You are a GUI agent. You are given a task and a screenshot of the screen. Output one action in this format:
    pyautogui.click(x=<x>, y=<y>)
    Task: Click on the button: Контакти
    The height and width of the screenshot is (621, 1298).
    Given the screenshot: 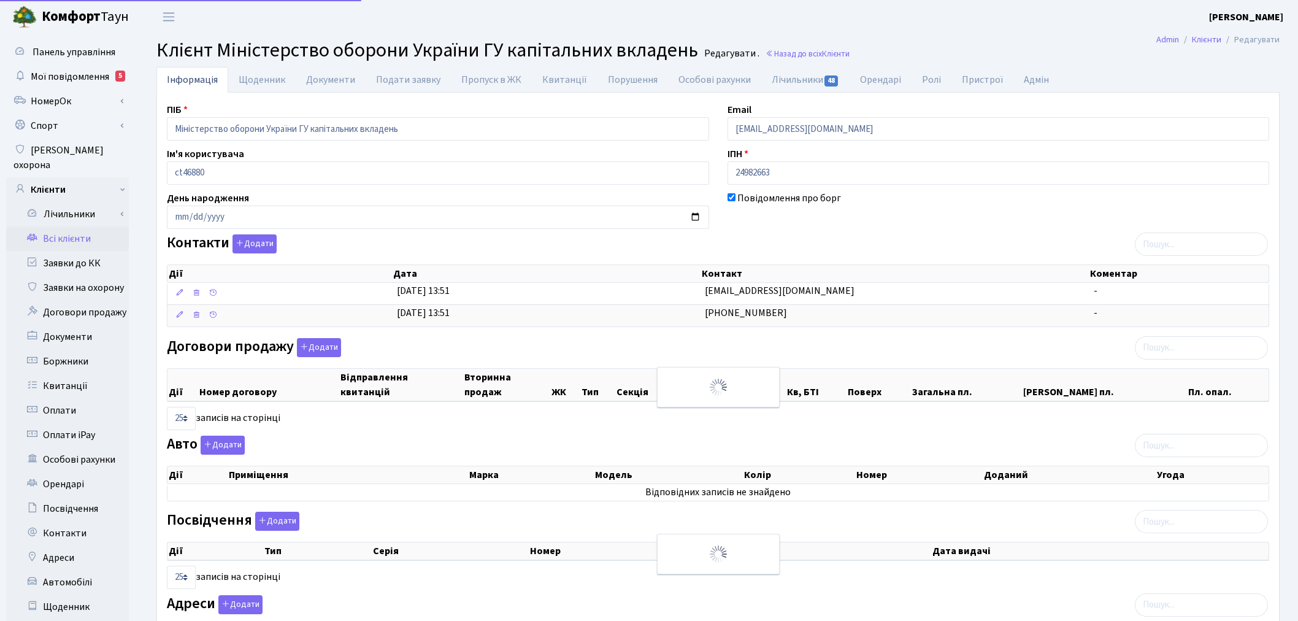 What is the action you would take?
    pyautogui.click(x=255, y=244)
    